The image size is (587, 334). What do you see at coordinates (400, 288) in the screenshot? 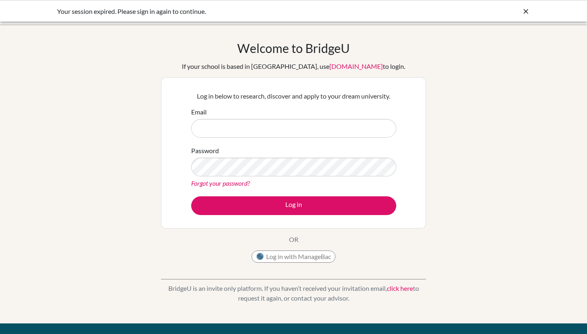
I see `a: click here` at bounding box center [400, 288].